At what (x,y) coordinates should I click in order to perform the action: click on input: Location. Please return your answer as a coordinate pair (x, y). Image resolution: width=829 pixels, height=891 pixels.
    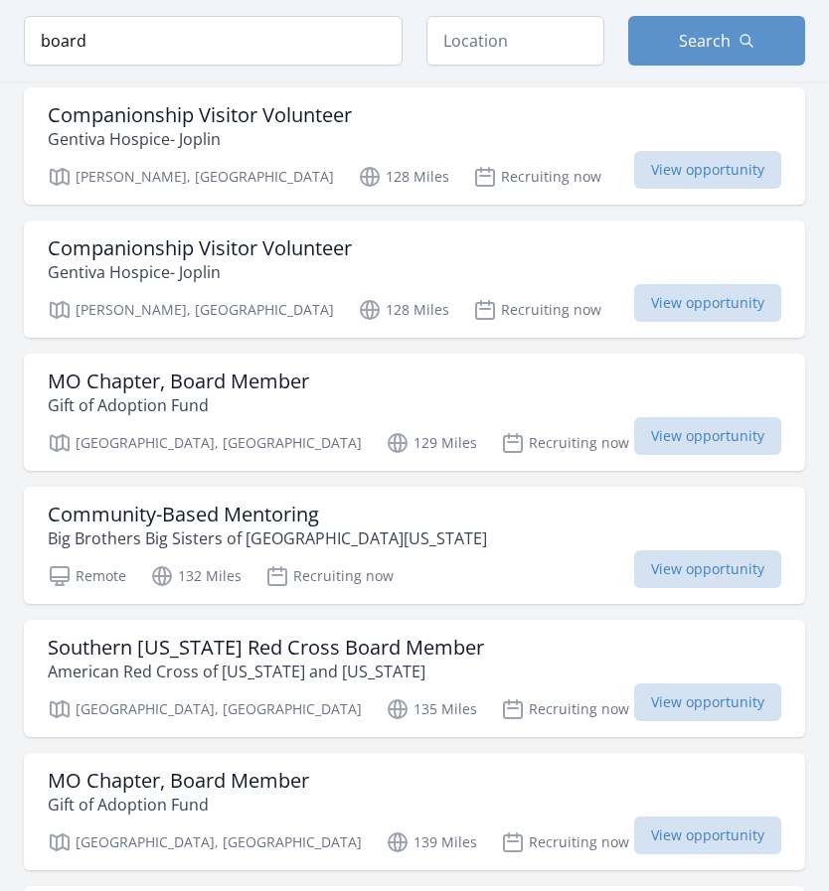
    Looking at the image, I should click on (515, 41).